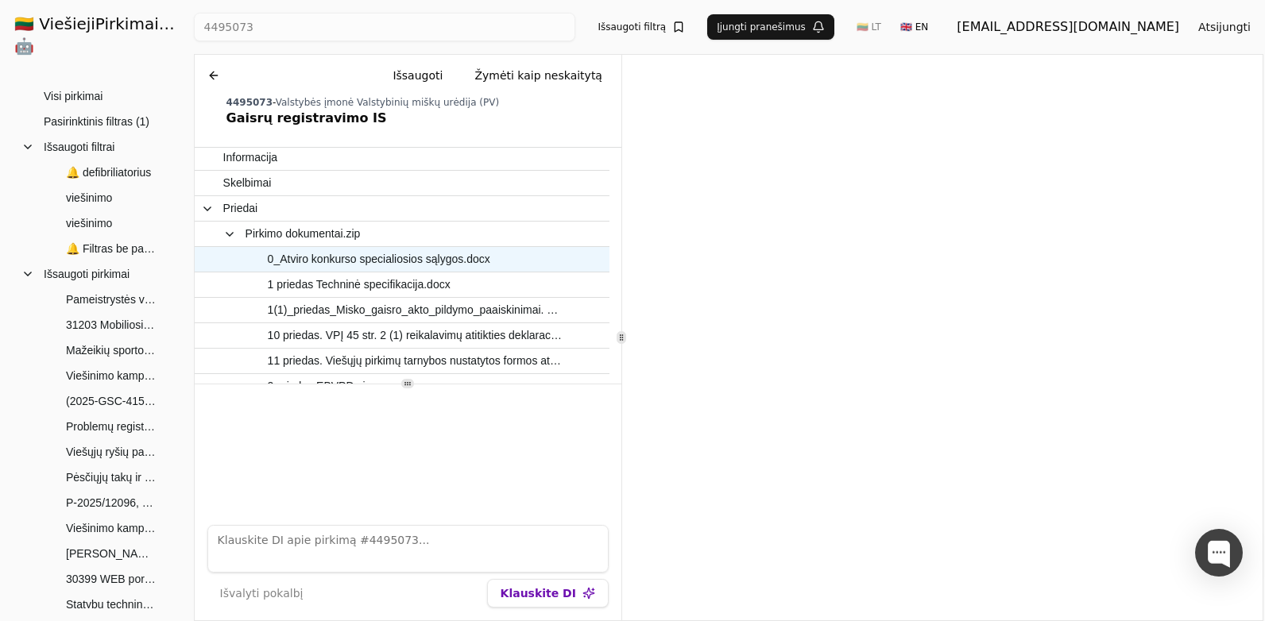 The width and height of the screenshot is (1265, 621). What do you see at coordinates (111, 249) in the screenshot?
I see `span: 🔔 Filtras be pavadinimo` at bounding box center [111, 249].